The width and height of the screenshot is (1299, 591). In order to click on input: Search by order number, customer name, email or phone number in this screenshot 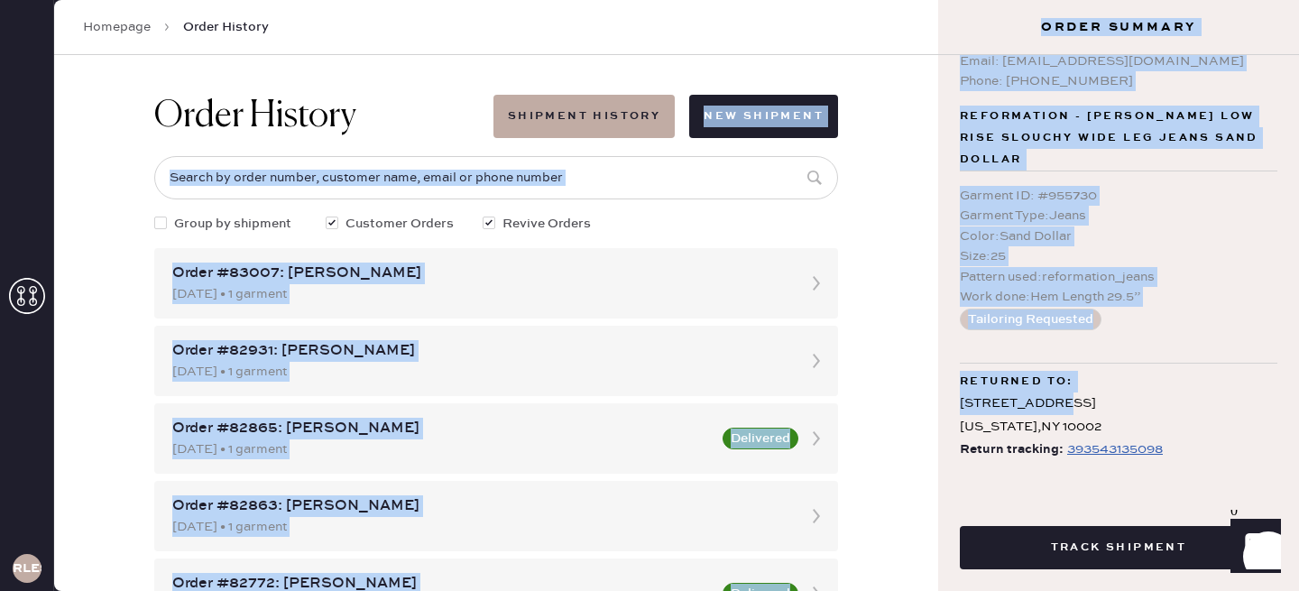, I will do `click(496, 178)`.